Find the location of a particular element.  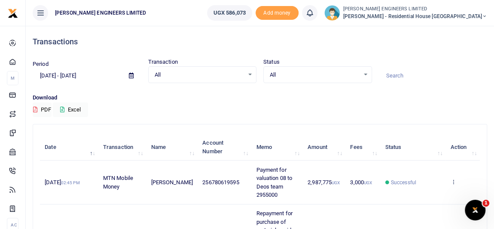

th: Status: activate to sort column ascending is located at coordinates (413, 147).